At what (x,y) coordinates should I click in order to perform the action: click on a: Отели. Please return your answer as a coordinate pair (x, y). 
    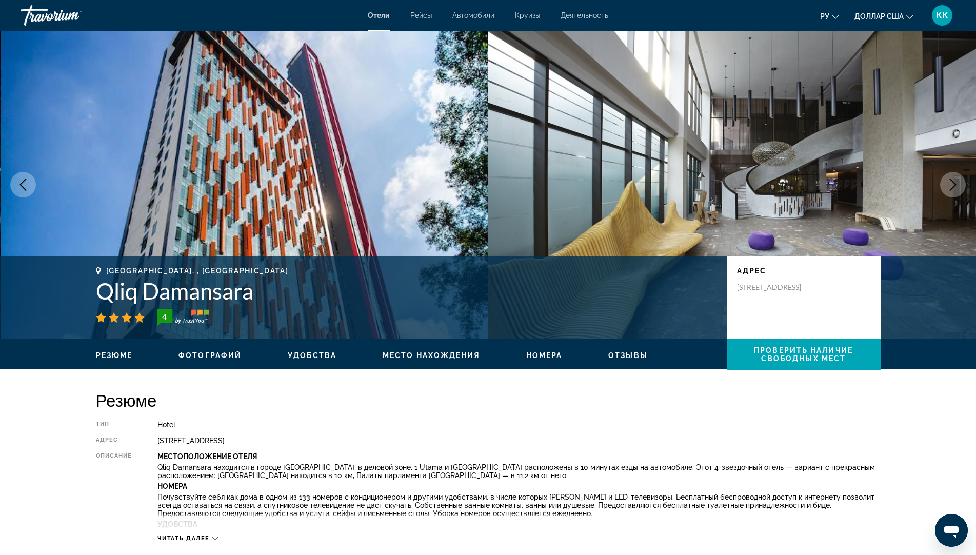
    Looking at the image, I should click on (379, 15).